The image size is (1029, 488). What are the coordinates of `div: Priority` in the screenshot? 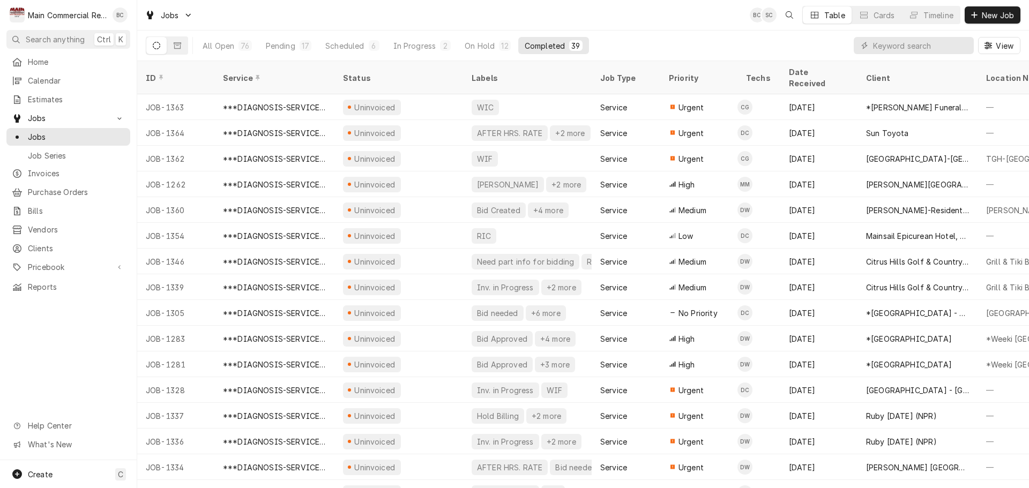 It's located at (698, 78).